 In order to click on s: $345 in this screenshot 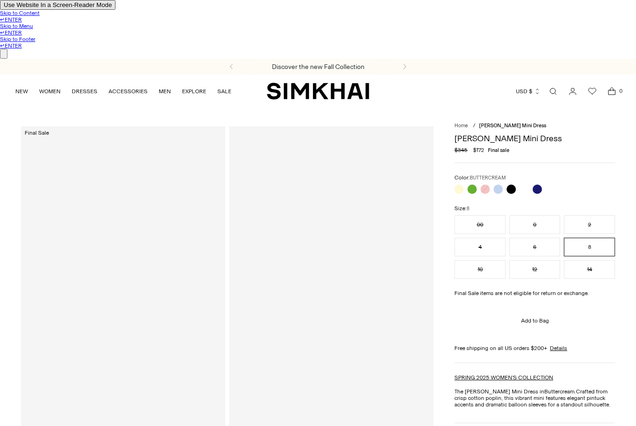, I will do `click(461, 150)`.